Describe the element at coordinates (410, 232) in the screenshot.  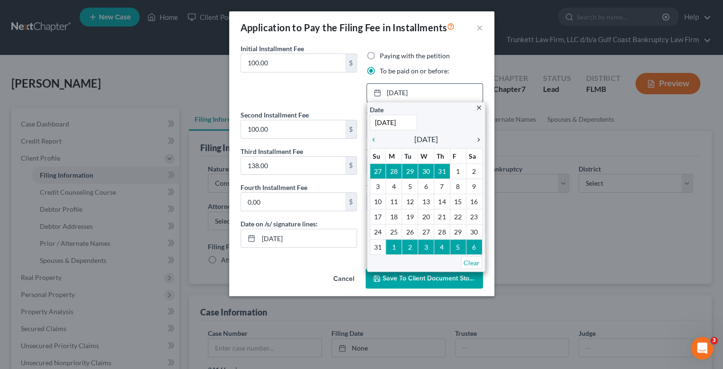
I see `td: 26` at that location.